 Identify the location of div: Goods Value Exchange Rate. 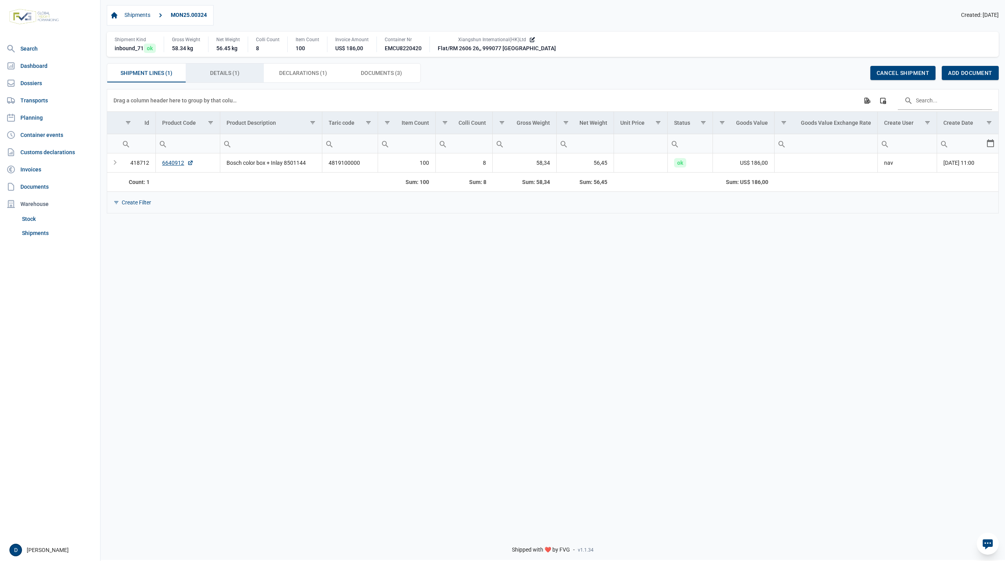
(836, 123).